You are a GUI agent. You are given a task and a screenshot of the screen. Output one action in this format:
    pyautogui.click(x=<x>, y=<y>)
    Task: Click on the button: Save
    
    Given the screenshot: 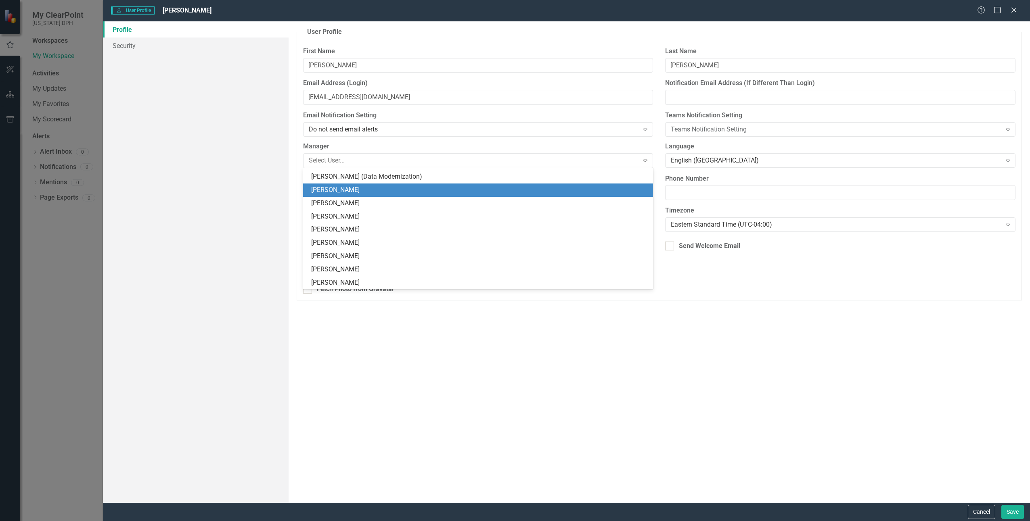 What is the action you would take?
    pyautogui.click(x=1012, y=512)
    